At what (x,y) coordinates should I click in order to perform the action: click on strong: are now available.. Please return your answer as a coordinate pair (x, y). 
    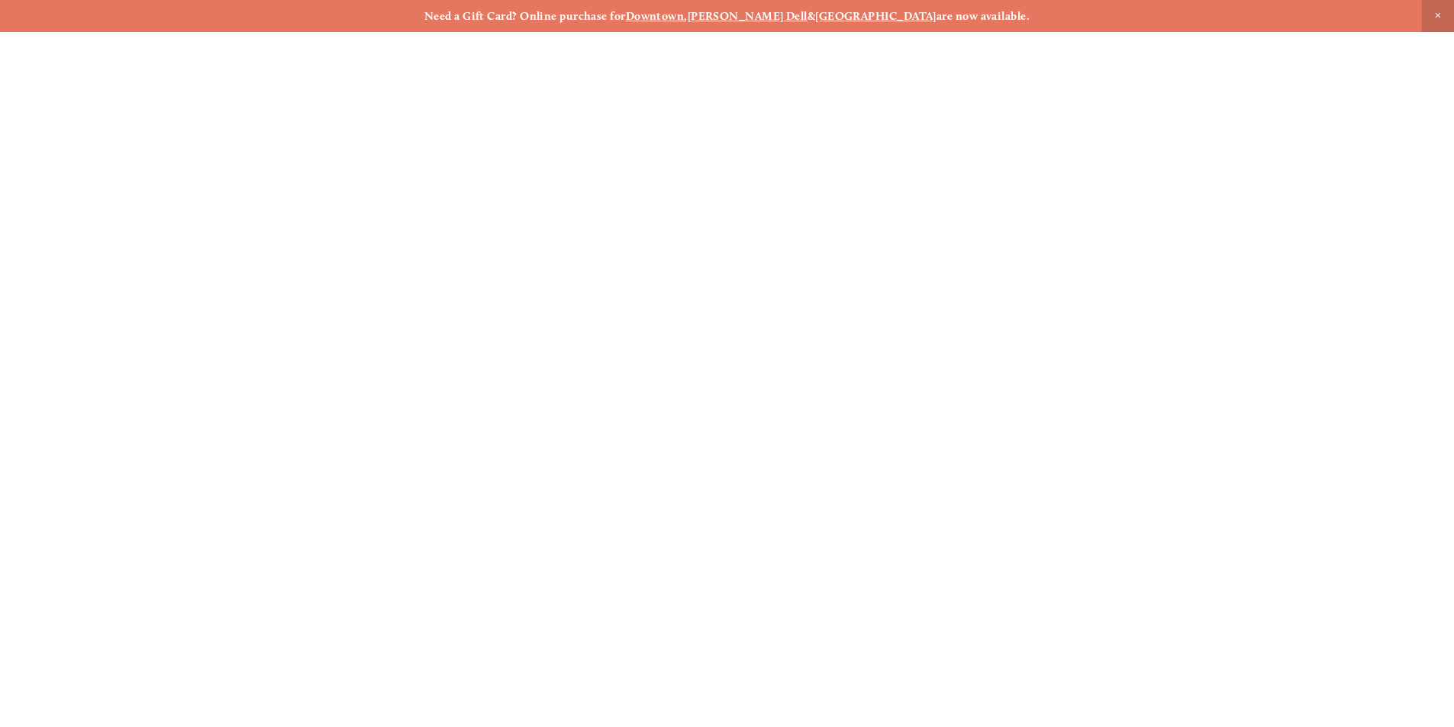
    Looking at the image, I should click on (983, 16).